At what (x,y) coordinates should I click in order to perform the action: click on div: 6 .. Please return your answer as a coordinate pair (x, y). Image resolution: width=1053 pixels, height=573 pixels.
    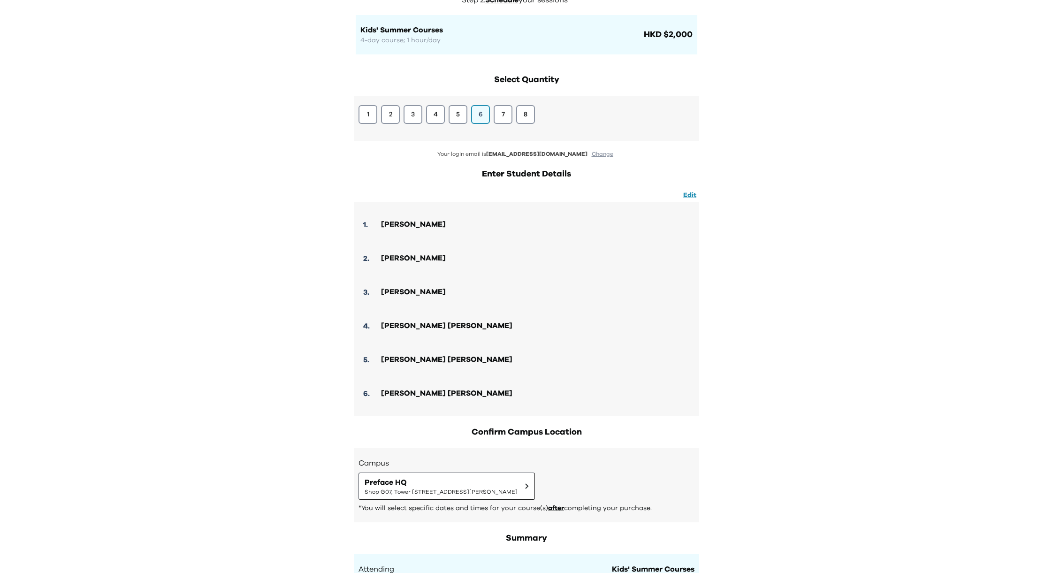
    Looking at the image, I should click on (367, 394).